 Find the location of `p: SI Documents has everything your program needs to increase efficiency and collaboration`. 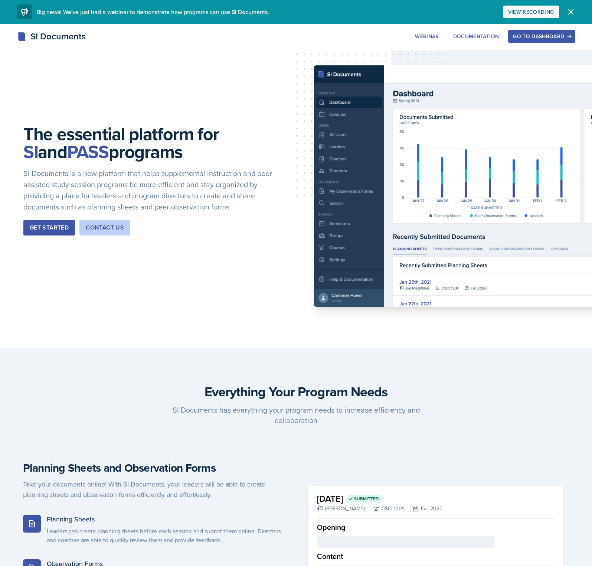

p: SI Documents has everything your program needs to increase efficiency and collaboration is located at coordinates (296, 415).